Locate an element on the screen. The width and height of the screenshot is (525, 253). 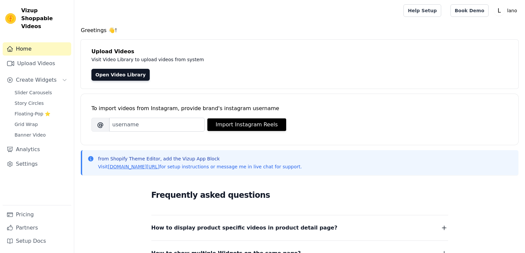
span: How to display product specific videos in product detail page? is located at coordinates (244, 228).